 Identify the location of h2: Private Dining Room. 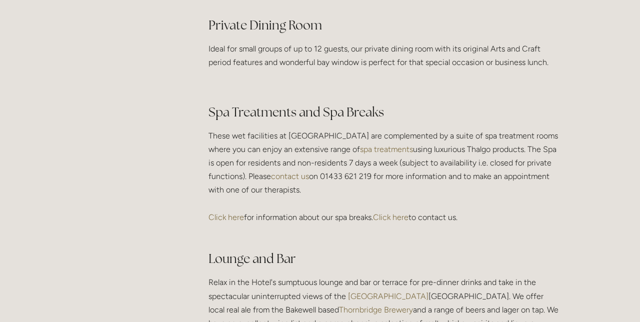
(384, 25).